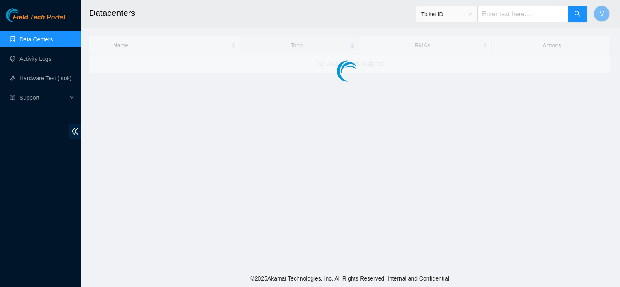 This screenshot has width=620, height=287. What do you see at coordinates (602, 14) in the screenshot?
I see `button: V` at bounding box center [602, 14].